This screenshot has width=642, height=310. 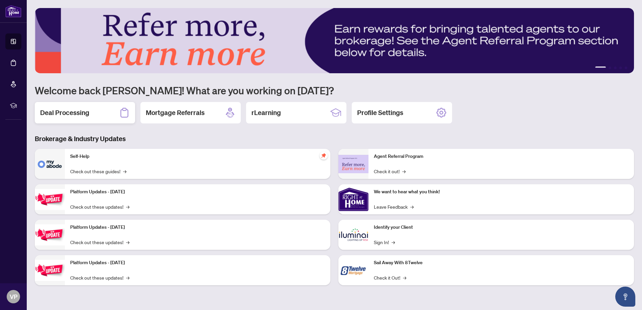 What do you see at coordinates (601, 68) in the screenshot?
I see `button: 1` at bounding box center [601, 68].